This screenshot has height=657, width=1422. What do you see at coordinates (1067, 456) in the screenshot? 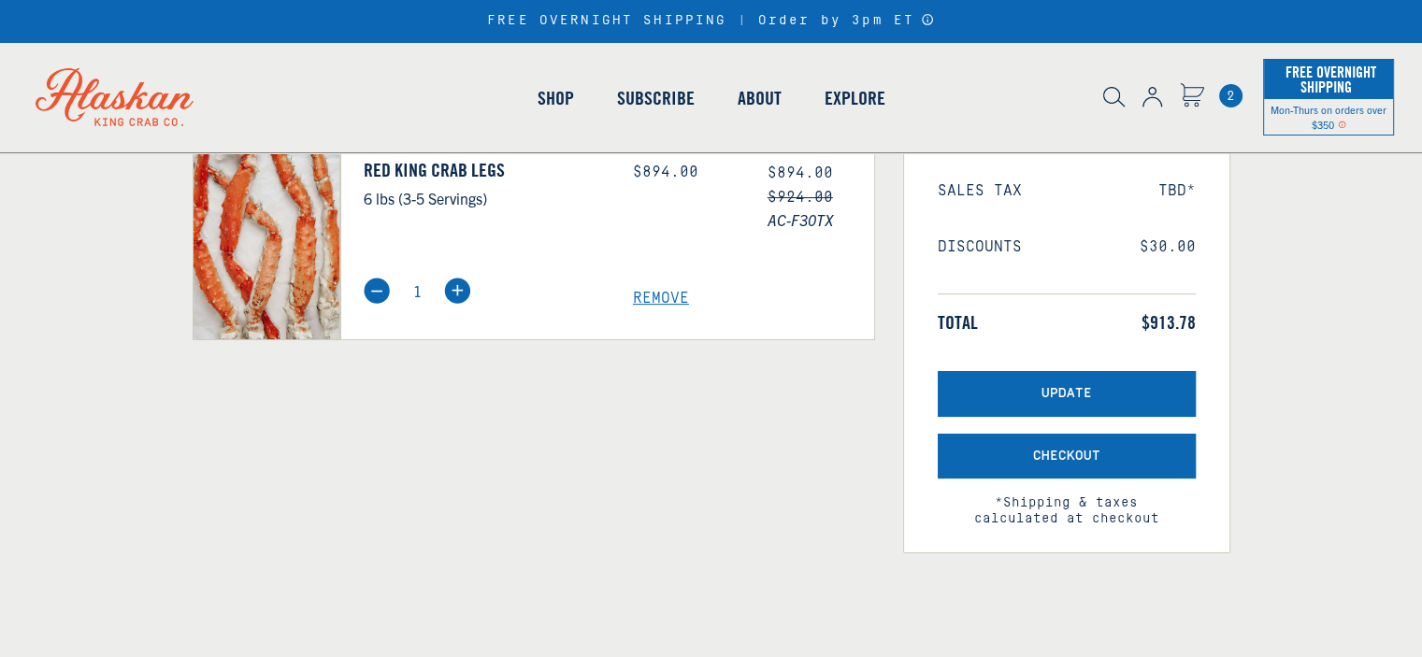
I see `span: Checkout` at bounding box center [1067, 456].